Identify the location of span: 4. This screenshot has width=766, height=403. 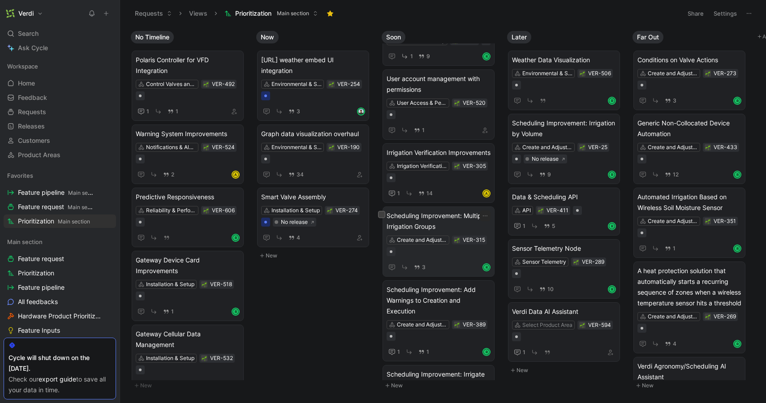
(674, 344).